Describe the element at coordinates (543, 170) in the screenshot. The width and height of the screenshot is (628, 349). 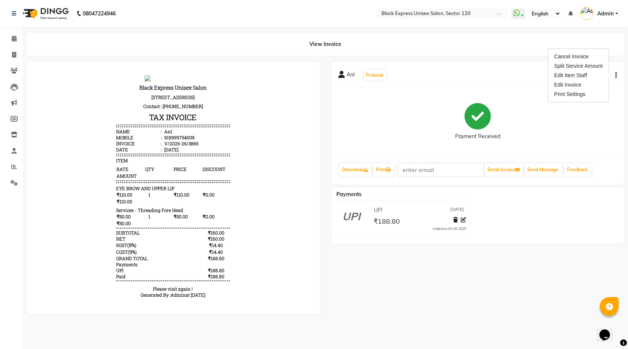
I see `button: Send Message` at that location.